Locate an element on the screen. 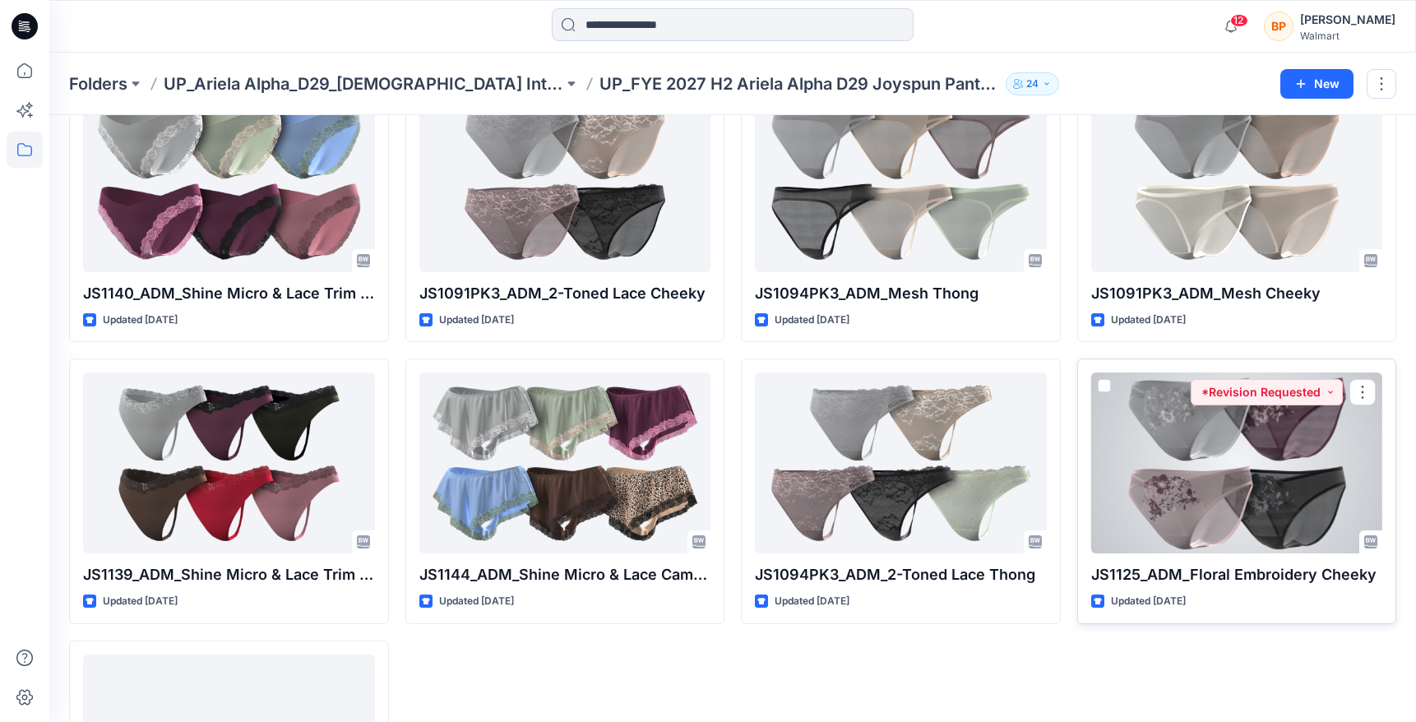  button: New is located at coordinates (1317, 84).